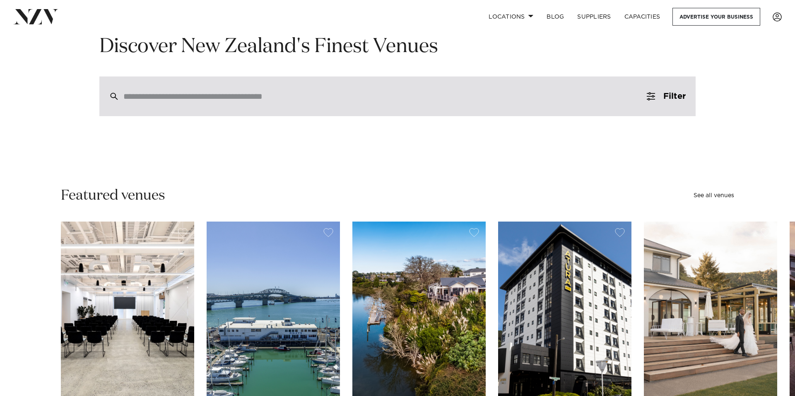 This screenshot has height=396, width=795. What do you see at coordinates (397, 47) in the screenshot?
I see `h1: Discover New Zealand's Finest Venues` at bounding box center [397, 47].